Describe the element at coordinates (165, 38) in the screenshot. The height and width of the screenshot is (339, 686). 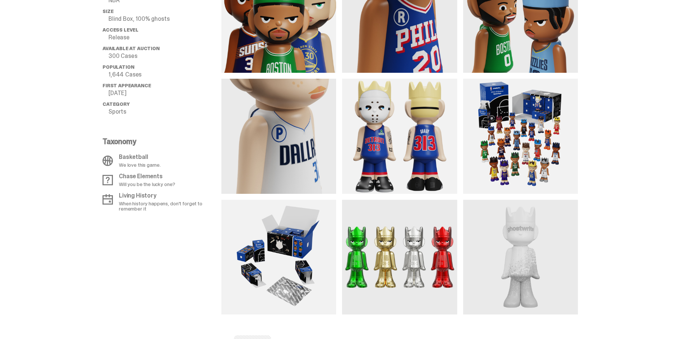
I see `p: Release` at that location.